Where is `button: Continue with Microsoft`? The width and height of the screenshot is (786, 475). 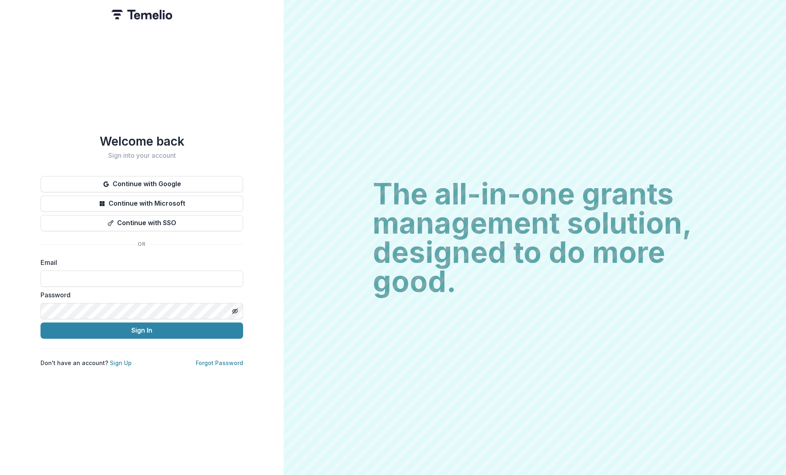
button: Continue with Microsoft is located at coordinates (142, 203).